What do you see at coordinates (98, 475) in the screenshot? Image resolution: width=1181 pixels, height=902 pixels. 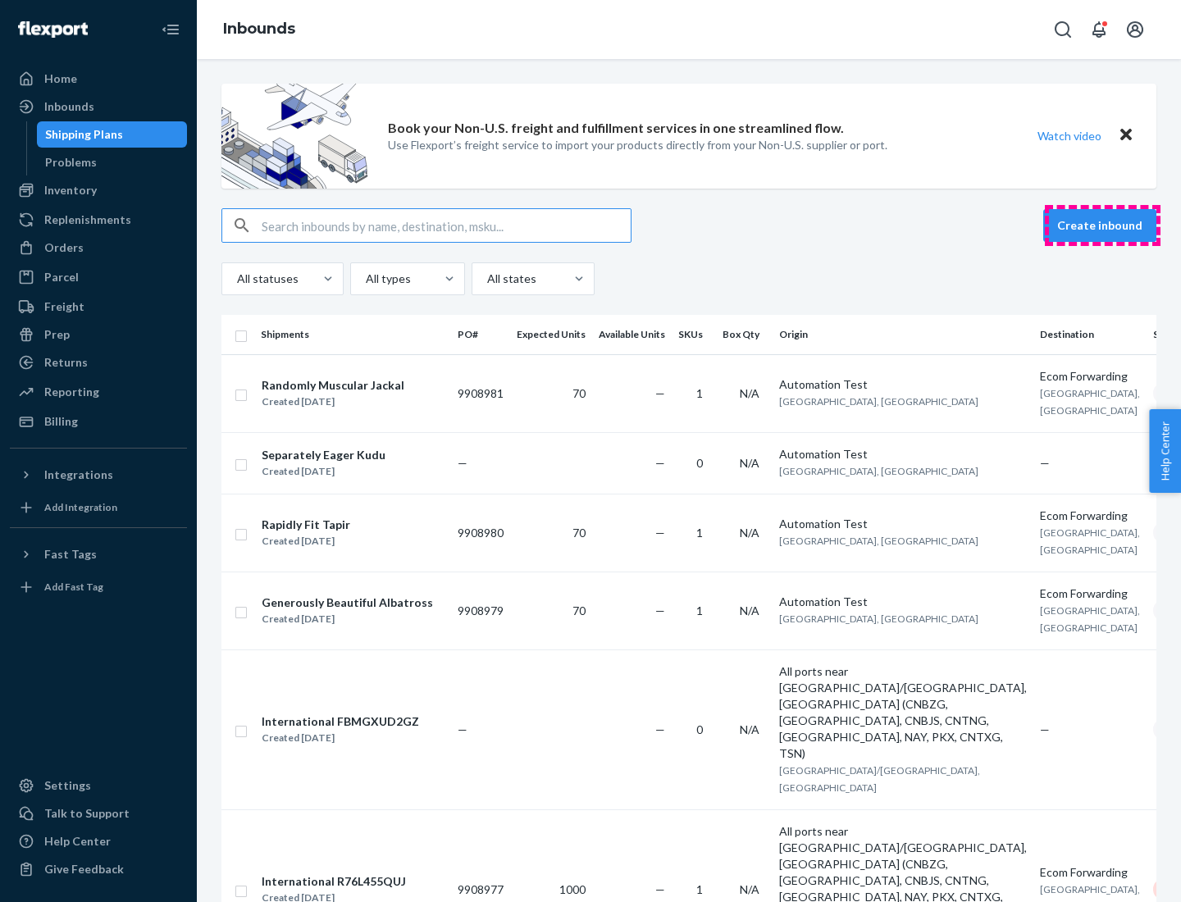 I see `button: Integrations` at bounding box center [98, 475].